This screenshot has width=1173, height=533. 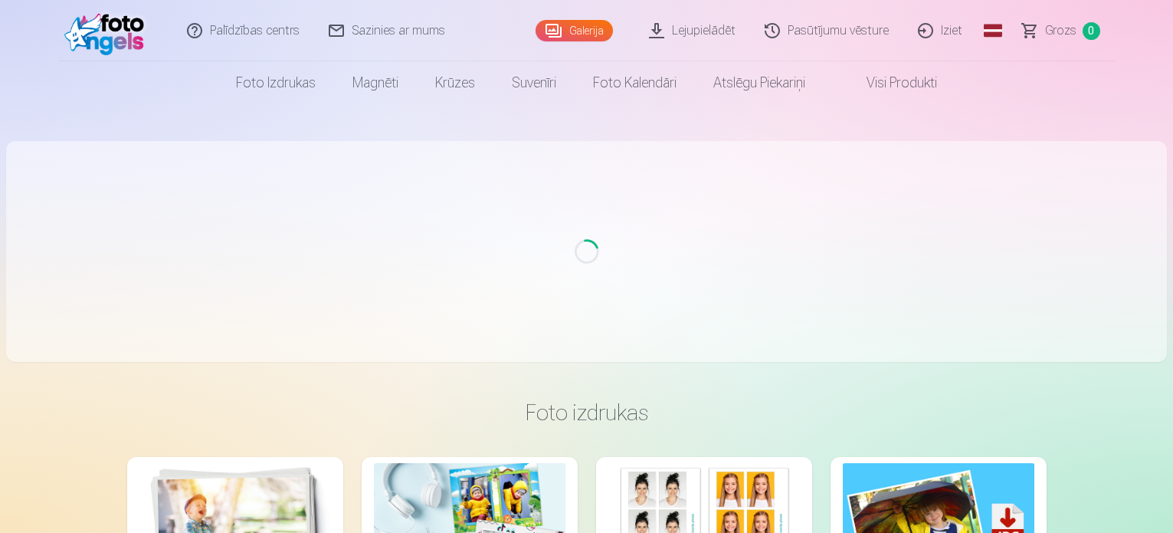 What do you see at coordinates (108, 31) in the screenshot?
I see `img: /fa3` at bounding box center [108, 31].